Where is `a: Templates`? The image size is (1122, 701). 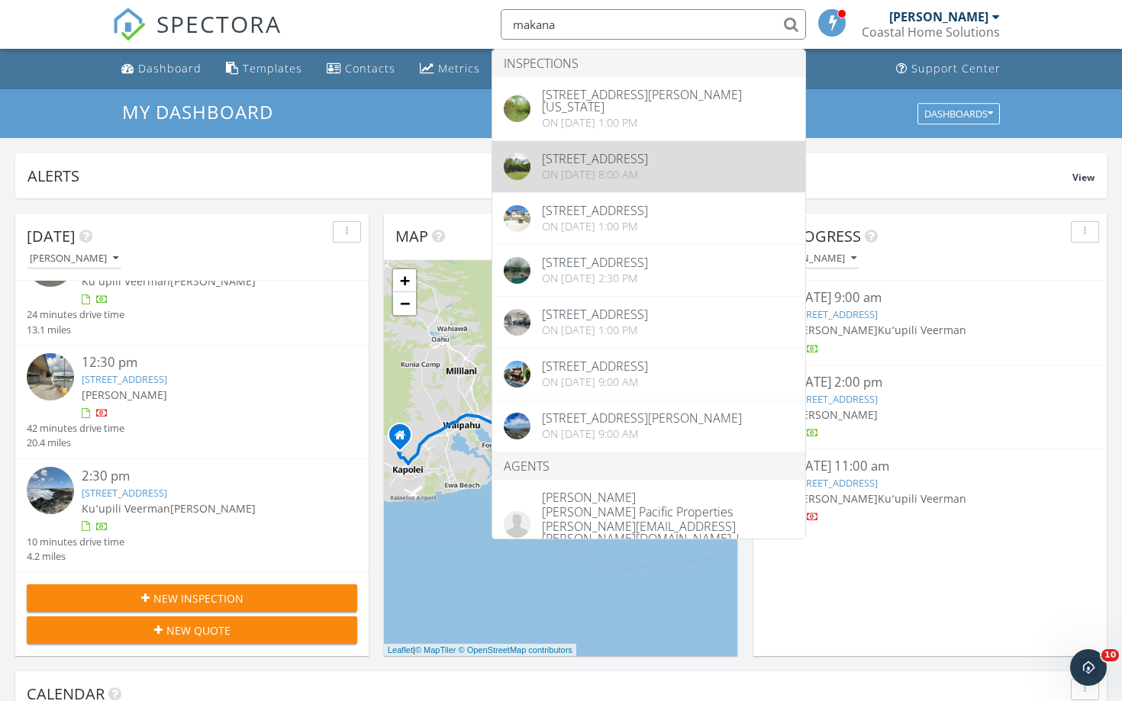
a: Templates is located at coordinates (264, 69).